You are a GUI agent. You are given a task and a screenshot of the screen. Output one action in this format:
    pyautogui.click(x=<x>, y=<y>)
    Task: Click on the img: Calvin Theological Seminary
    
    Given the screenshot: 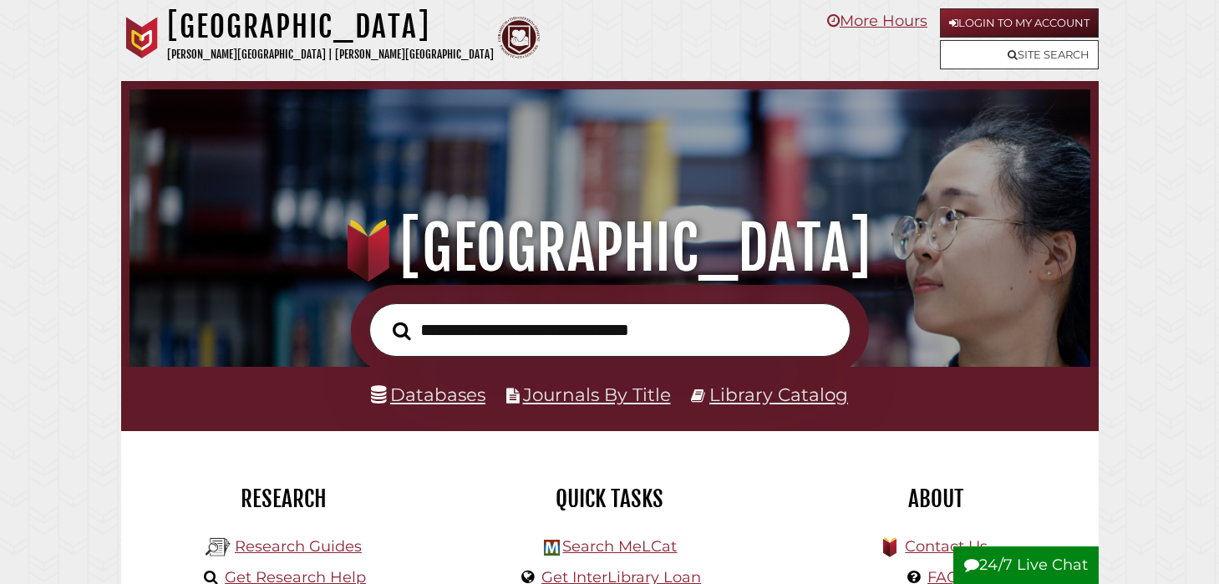 What is the action you would take?
    pyautogui.click(x=519, y=38)
    